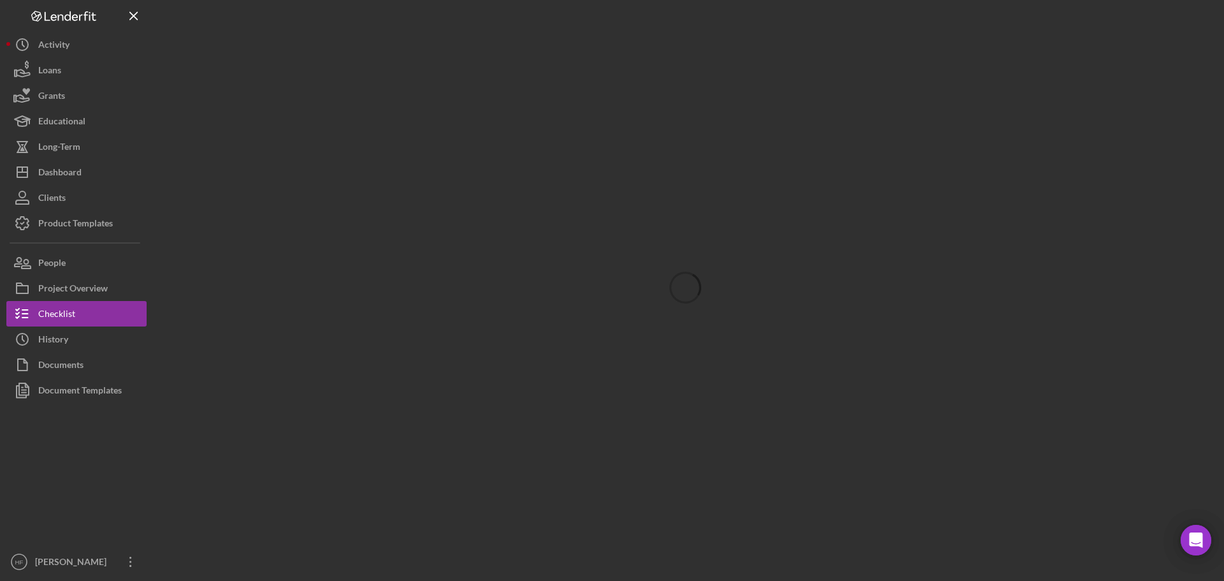  What do you see at coordinates (76, 147) in the screenshot?
I see `a: Long-Term` at bounding box center [76, 147].